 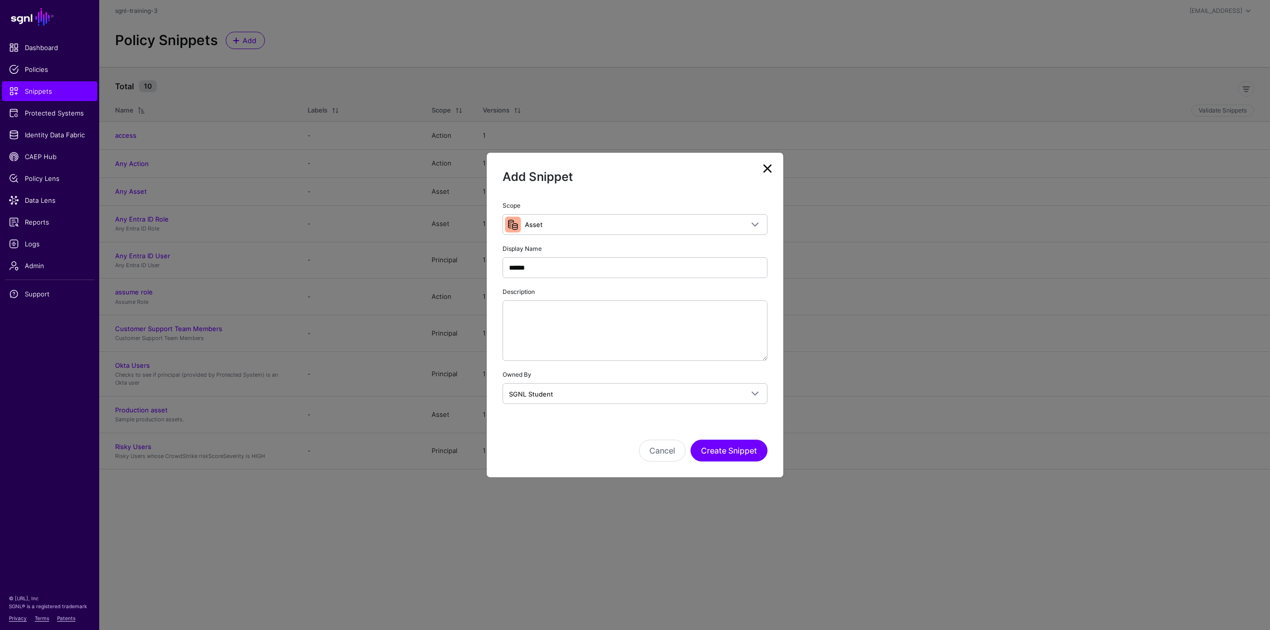 What do you see at coordinates (729, 451) in the screenshot?
I see `button: Create Snippet` at bounding box center [729, 451].